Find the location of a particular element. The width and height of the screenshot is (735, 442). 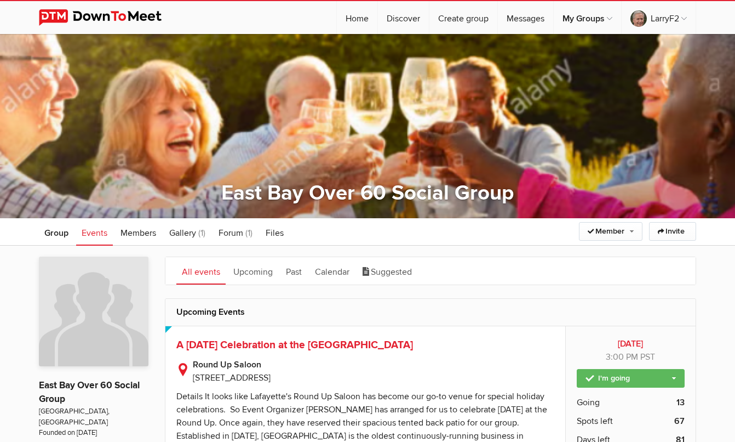

span: America/Los_Angeles is located at coordinates (648, 357).